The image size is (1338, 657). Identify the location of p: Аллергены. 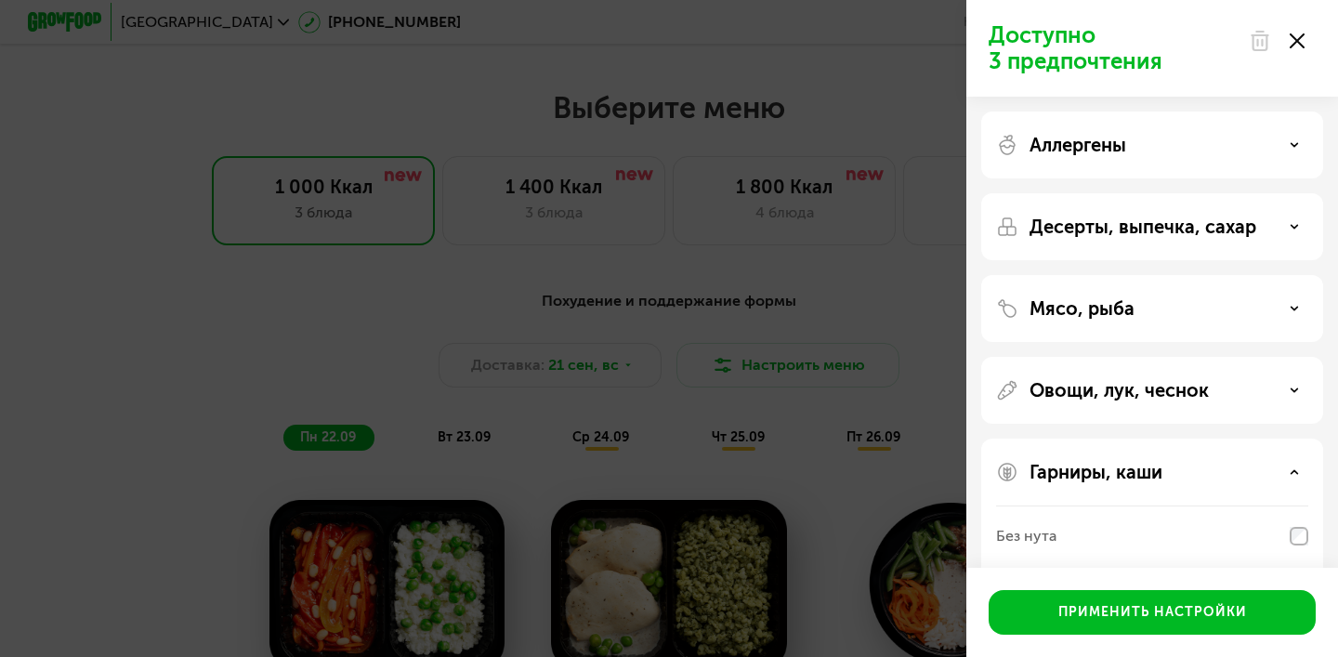
(1078, 145).